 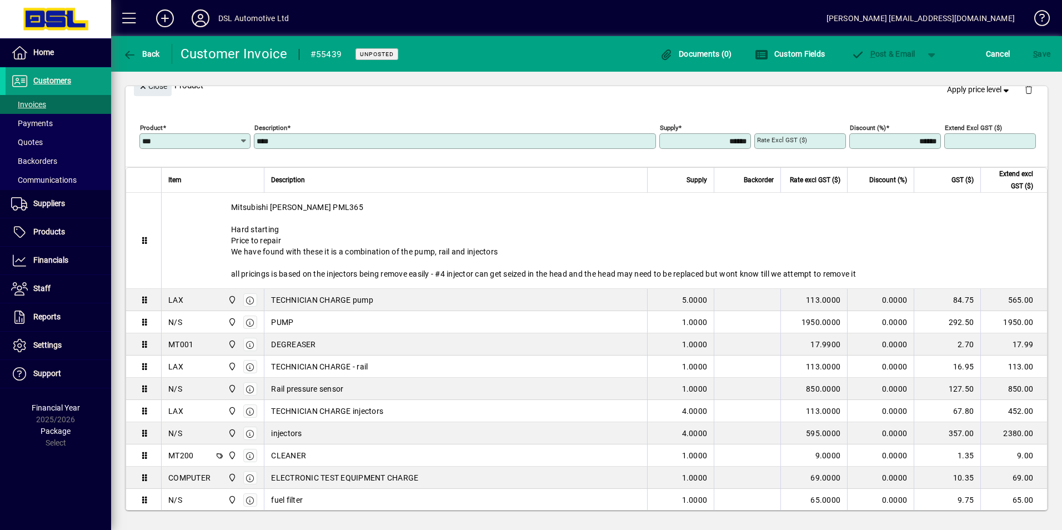 What do you see at coordinates (872, 54) in the screenshot?
I see `span: P` at bounding box center [872, 54].